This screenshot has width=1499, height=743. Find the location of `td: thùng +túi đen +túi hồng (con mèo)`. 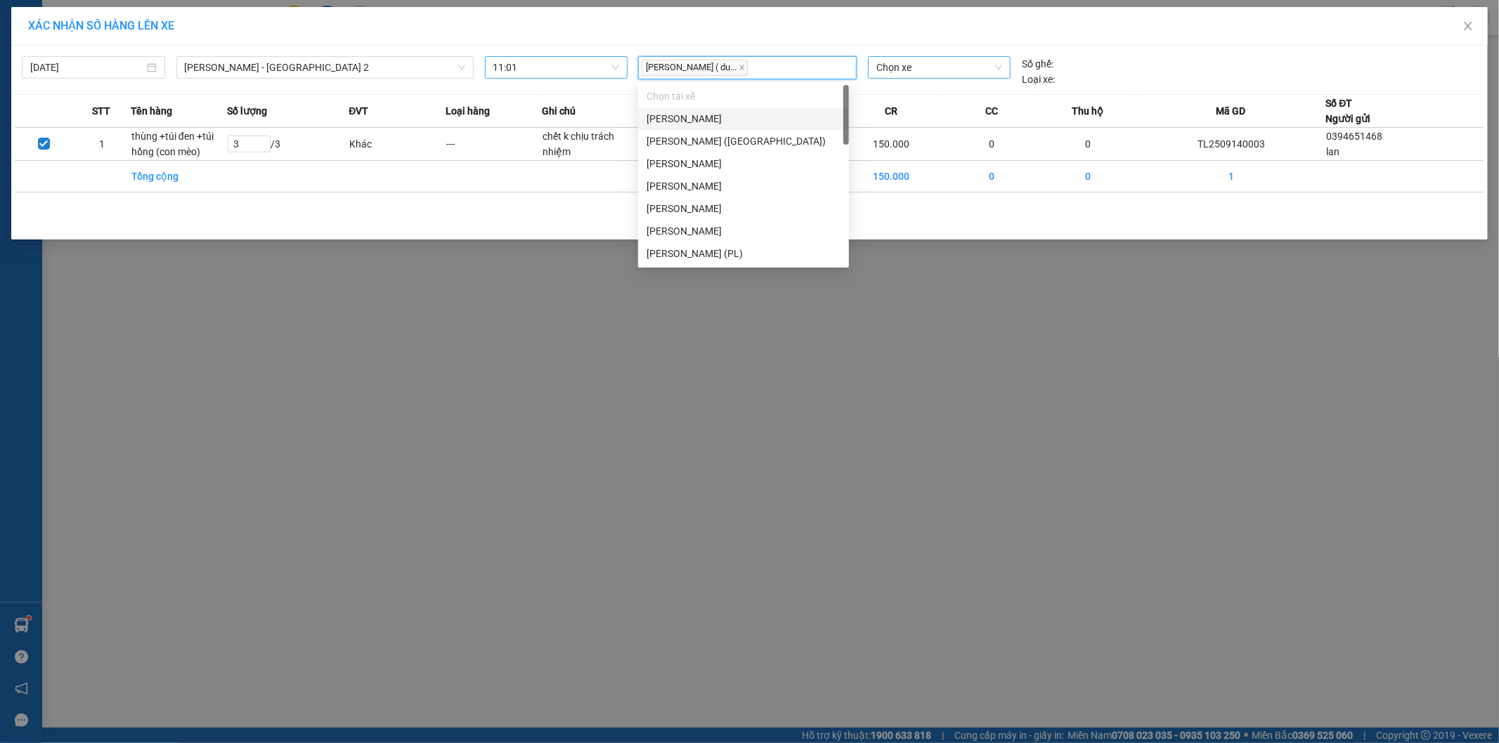

td: thùng +túi đen +túi hồng (con mèo) is located at coordinates (178, 144).